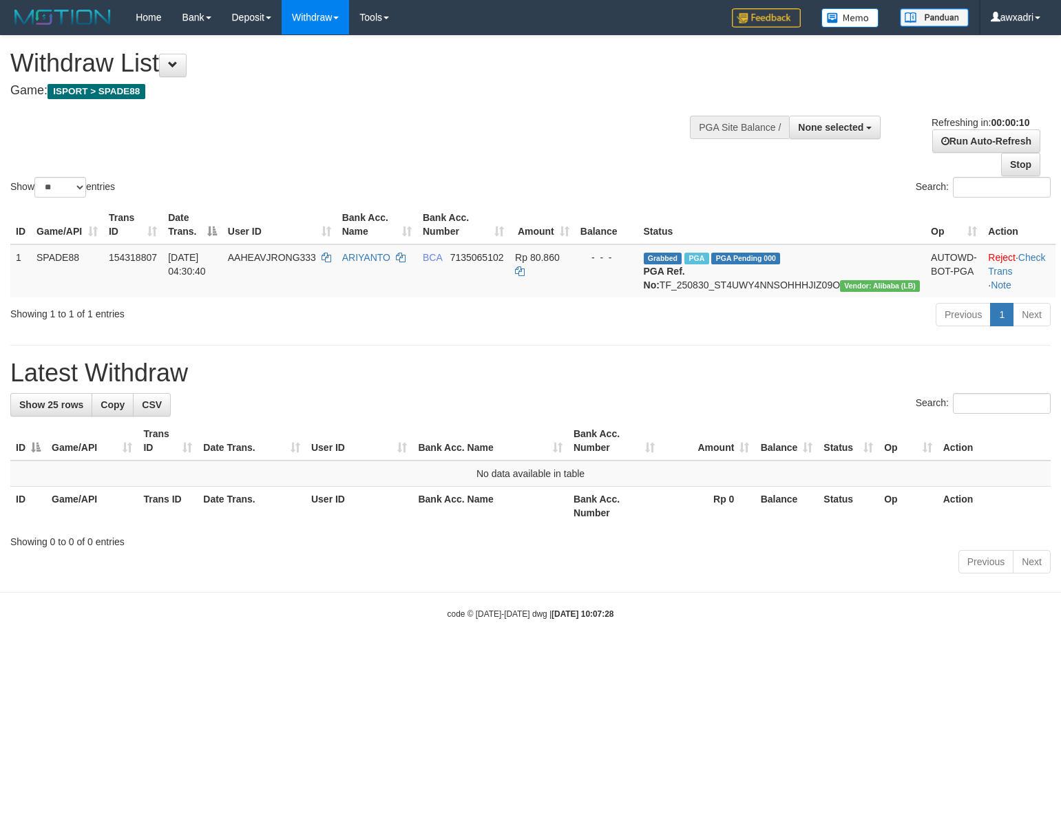  What do you see at coordinates (530, 474) in the screenshot?
I see `td: No data available in table` at bounding box center [530, 474].